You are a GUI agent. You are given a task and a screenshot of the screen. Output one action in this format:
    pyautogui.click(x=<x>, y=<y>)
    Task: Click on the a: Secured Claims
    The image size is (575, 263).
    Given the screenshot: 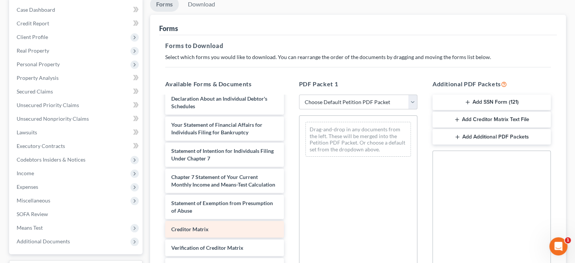 What is the action you would take?
    pyautogui.click(x=76, y=92)
    